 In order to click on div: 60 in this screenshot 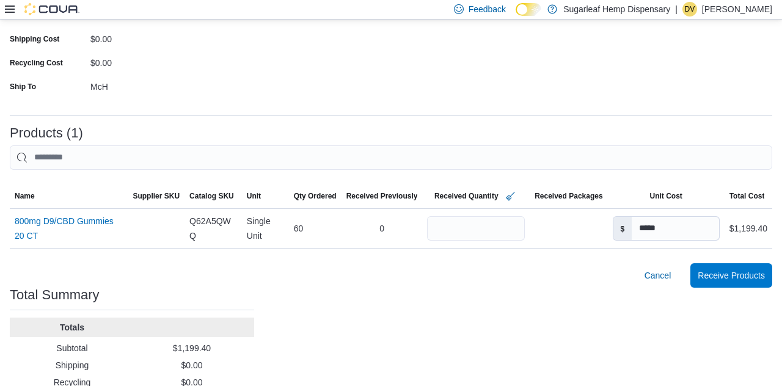, I will do `click(315, 228)`.